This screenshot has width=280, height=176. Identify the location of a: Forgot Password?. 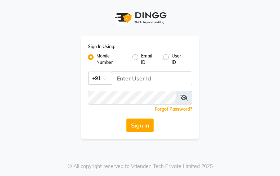
(173, 109).